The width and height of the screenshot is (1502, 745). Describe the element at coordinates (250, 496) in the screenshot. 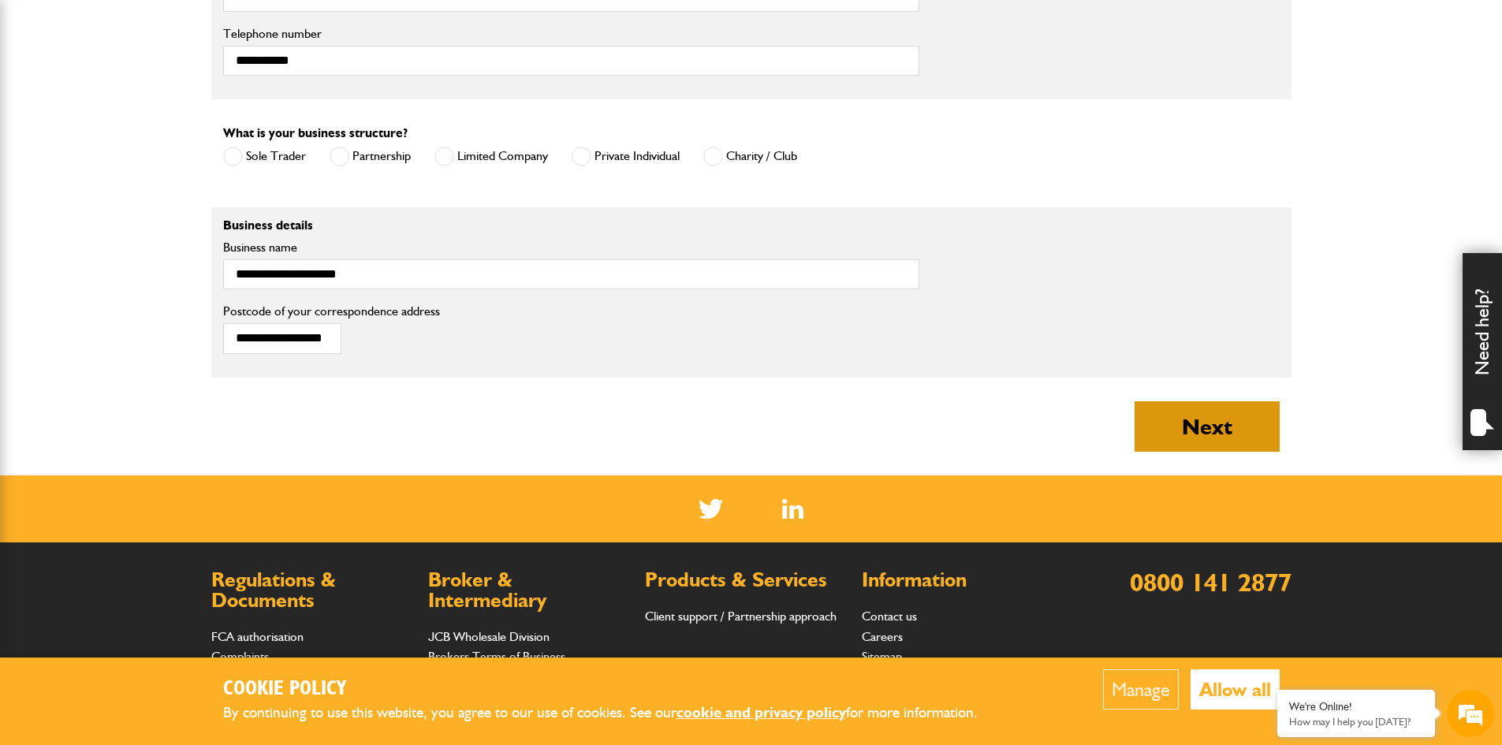

I see `em: Start Chat` at that location.